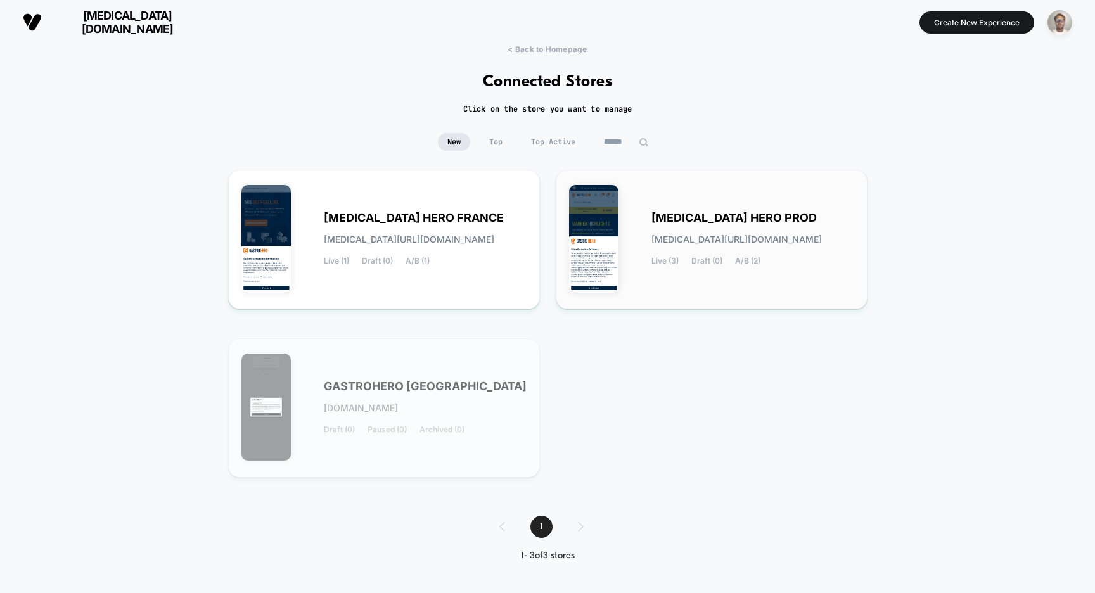 The image size is (1095, 593). I want to click on span: A/B (1), so click(417, 261).